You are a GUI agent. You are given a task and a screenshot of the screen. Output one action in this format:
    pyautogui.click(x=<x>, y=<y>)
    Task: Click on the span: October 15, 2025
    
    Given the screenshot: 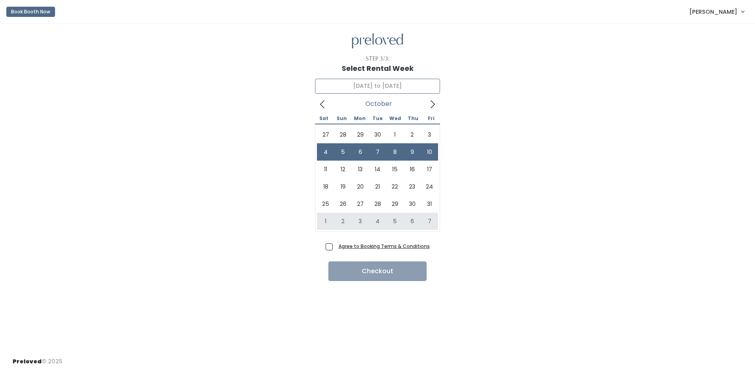 What is the action you would take?
    pyautogui.click(x=395, y=169)
    